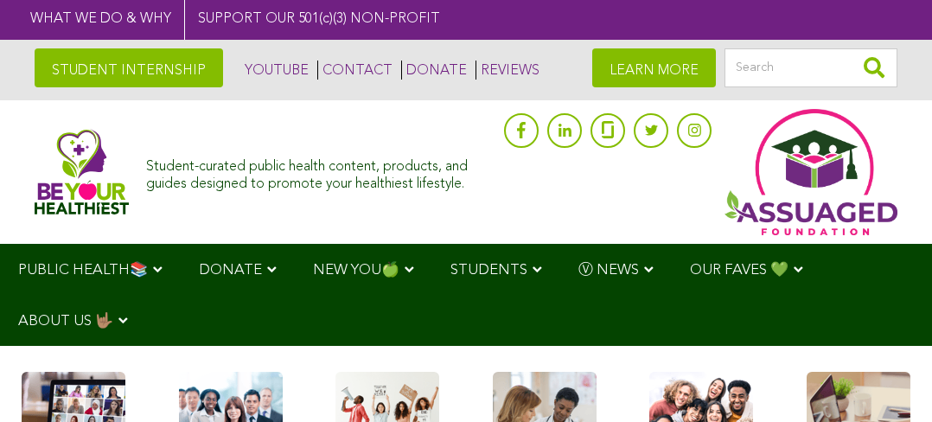 The height and width of the screenshot is (422, 932). What do you see at coordinates (653, 67) in the screenshot?
I see `a: LEARN MORE` at bounding box center [653, 67].